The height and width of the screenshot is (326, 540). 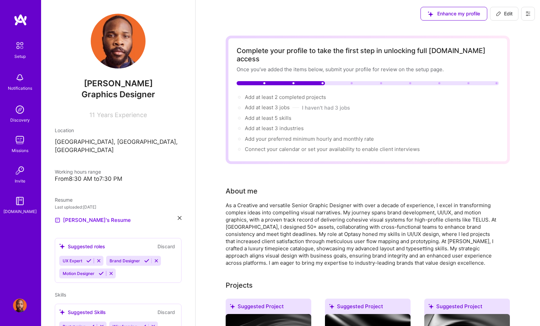 What do you see at coordinates (268, 118) in the screenshot?
I see `span: Add at least 5 skills` at bounding box center [268, 118].